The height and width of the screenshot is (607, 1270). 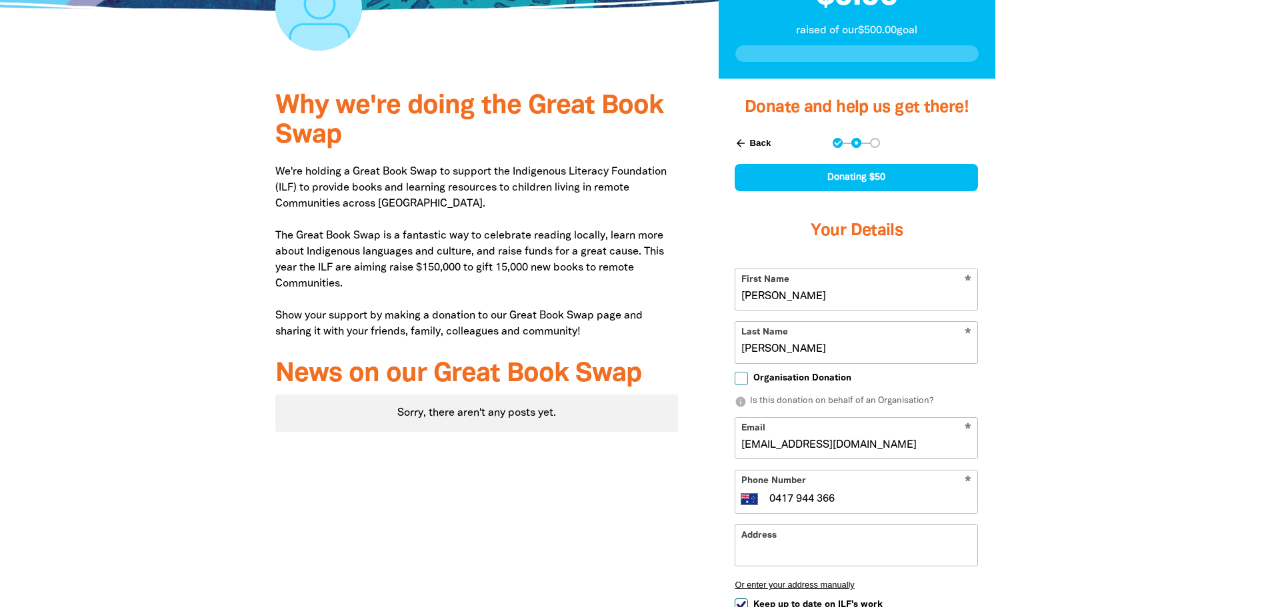 I want to click on i: info, so click(x=741, y=402).